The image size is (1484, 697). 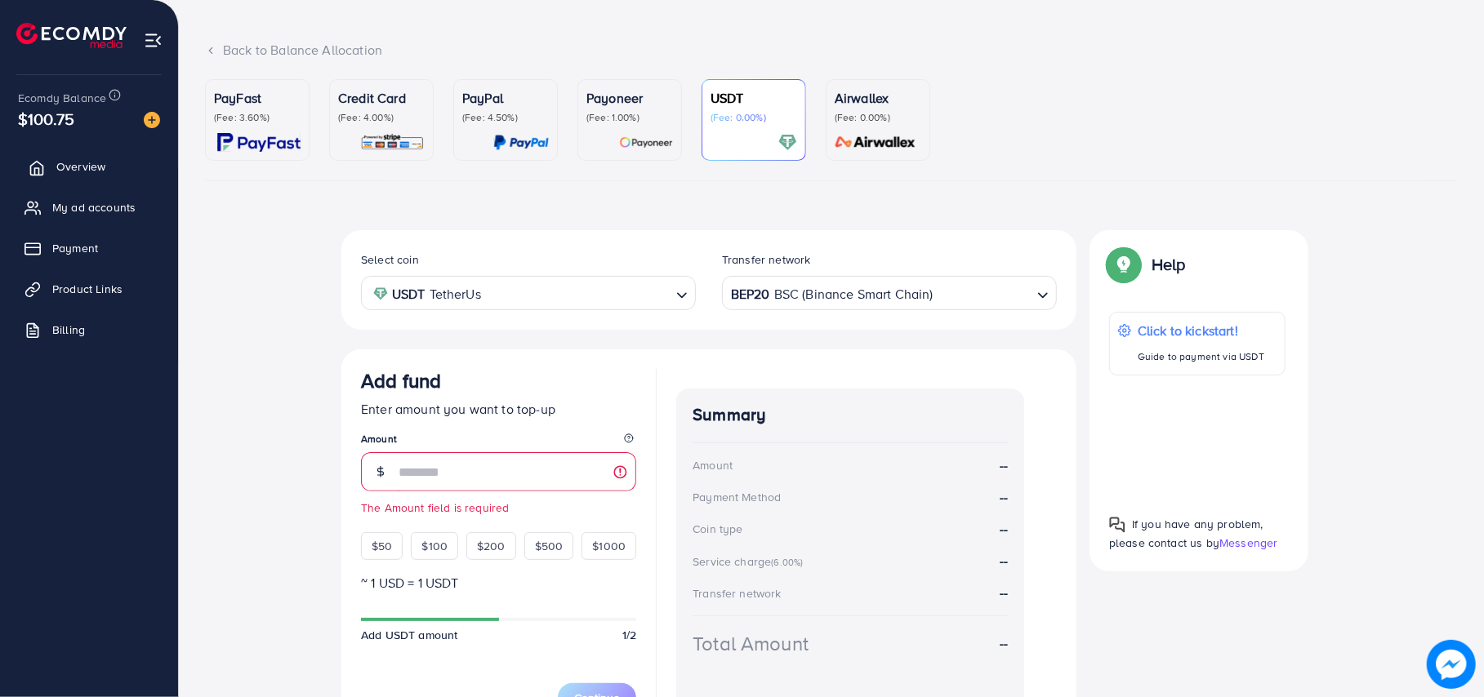 I want to click on div: Payment Method, so click(x=737, y=497).